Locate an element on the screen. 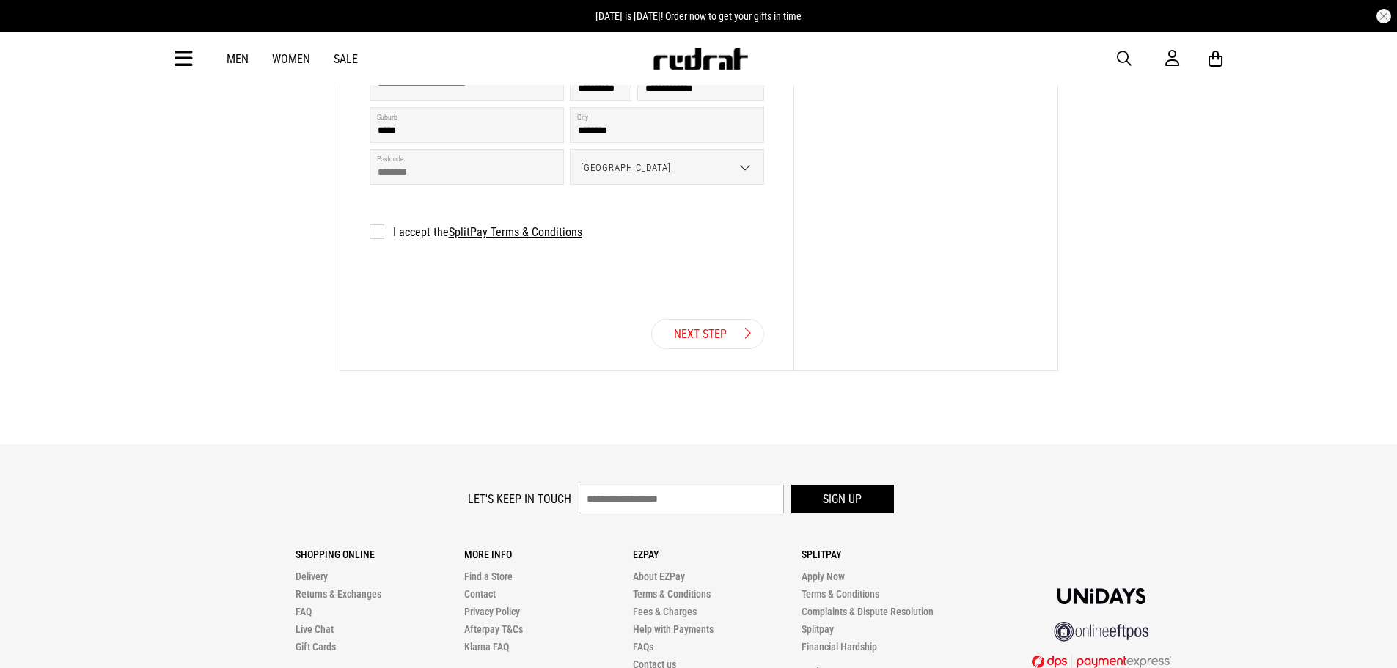  img: online eftpos is located at coordinates (1101, 631).